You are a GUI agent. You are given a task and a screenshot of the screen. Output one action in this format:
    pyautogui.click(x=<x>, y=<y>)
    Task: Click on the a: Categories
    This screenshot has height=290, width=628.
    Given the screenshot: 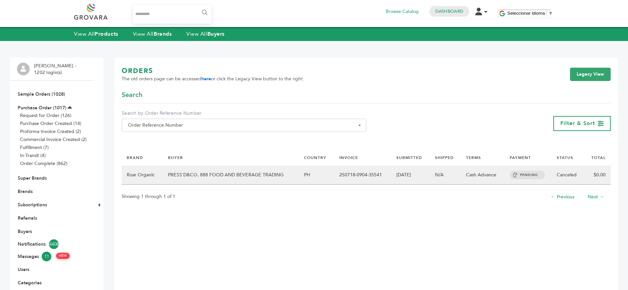 What is the action you would take?
    pyautogui.click(x=30, y=283)
    